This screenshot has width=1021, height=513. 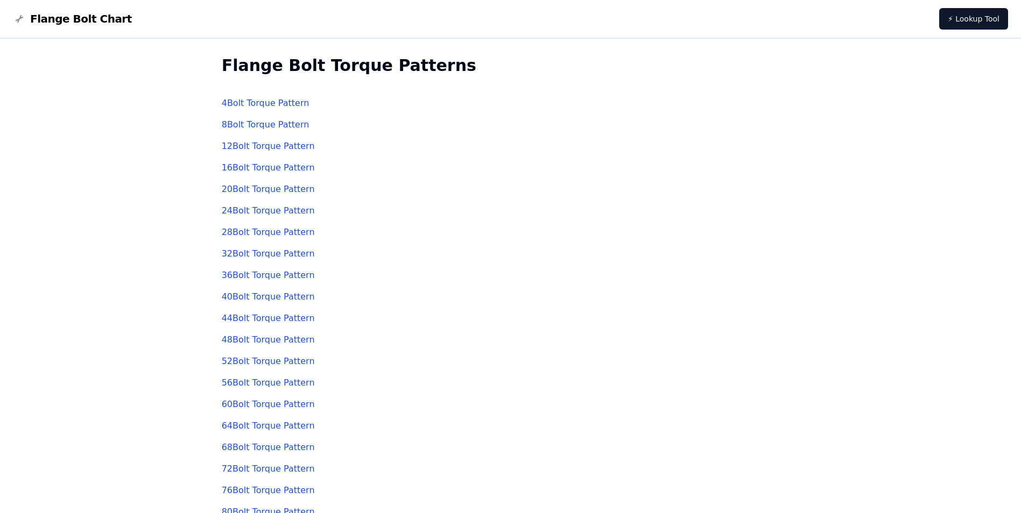 What do you see at coordinates (268, 167) in the screenshot?
I see `a: 16Bolt Torque Pattern` at bounding box center [268, 167].